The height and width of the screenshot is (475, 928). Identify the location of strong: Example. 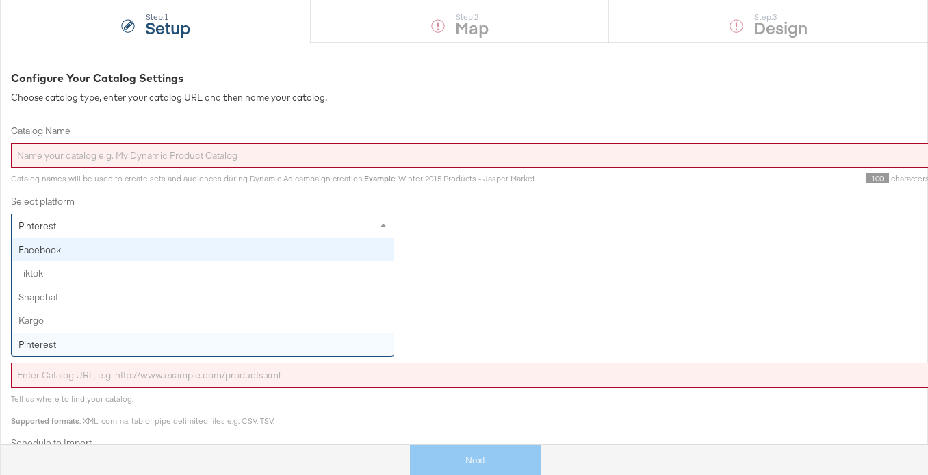
(379, 178).